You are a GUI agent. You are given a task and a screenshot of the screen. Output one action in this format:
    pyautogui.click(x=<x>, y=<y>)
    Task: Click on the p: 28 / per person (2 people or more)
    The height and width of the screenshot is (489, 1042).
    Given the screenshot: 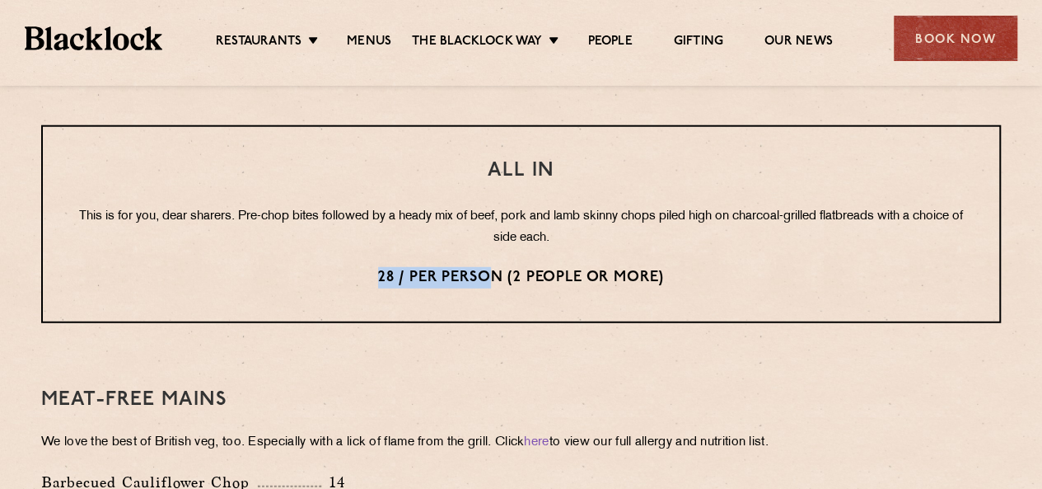 What is the action you would take?
    pyautogui.click(x=521, y=278)
    